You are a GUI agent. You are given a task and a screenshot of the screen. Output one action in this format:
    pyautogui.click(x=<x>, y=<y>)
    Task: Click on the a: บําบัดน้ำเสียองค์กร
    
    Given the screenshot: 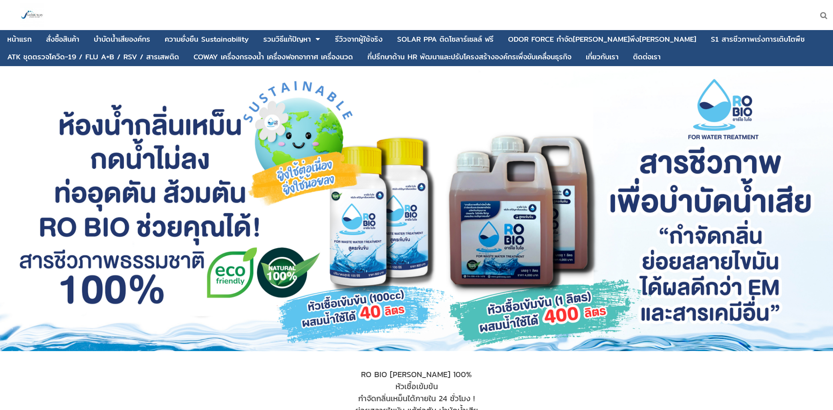 What is the action you would take?
    pyautogui.click(x=122, y=39)
    